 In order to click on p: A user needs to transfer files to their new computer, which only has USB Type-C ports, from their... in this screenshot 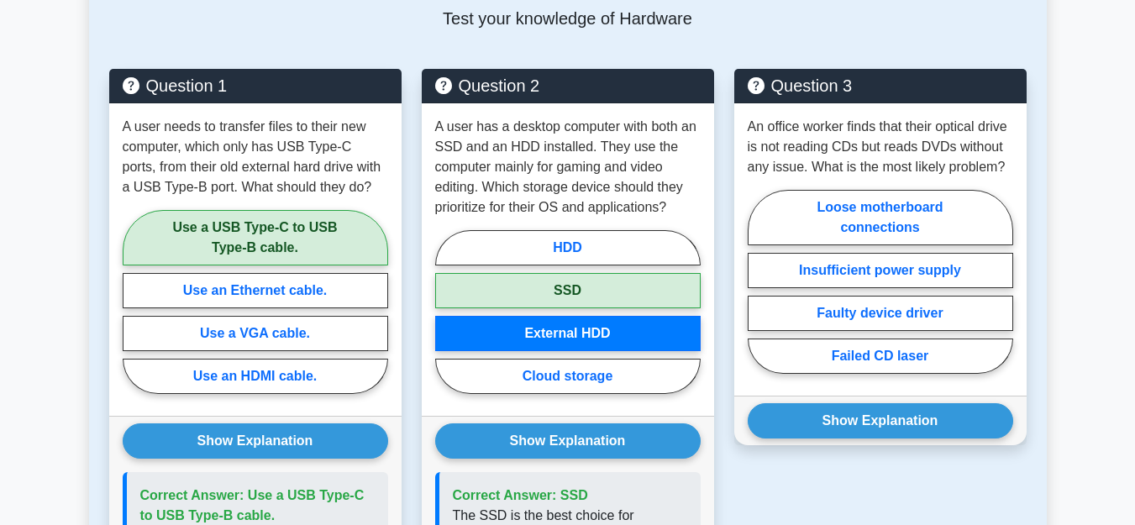, I will do `click(255, 157)`.